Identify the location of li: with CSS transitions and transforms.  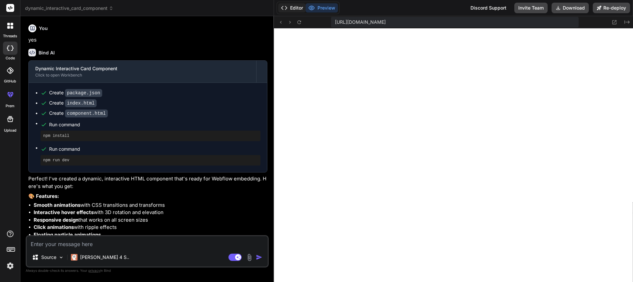
(150, 205).